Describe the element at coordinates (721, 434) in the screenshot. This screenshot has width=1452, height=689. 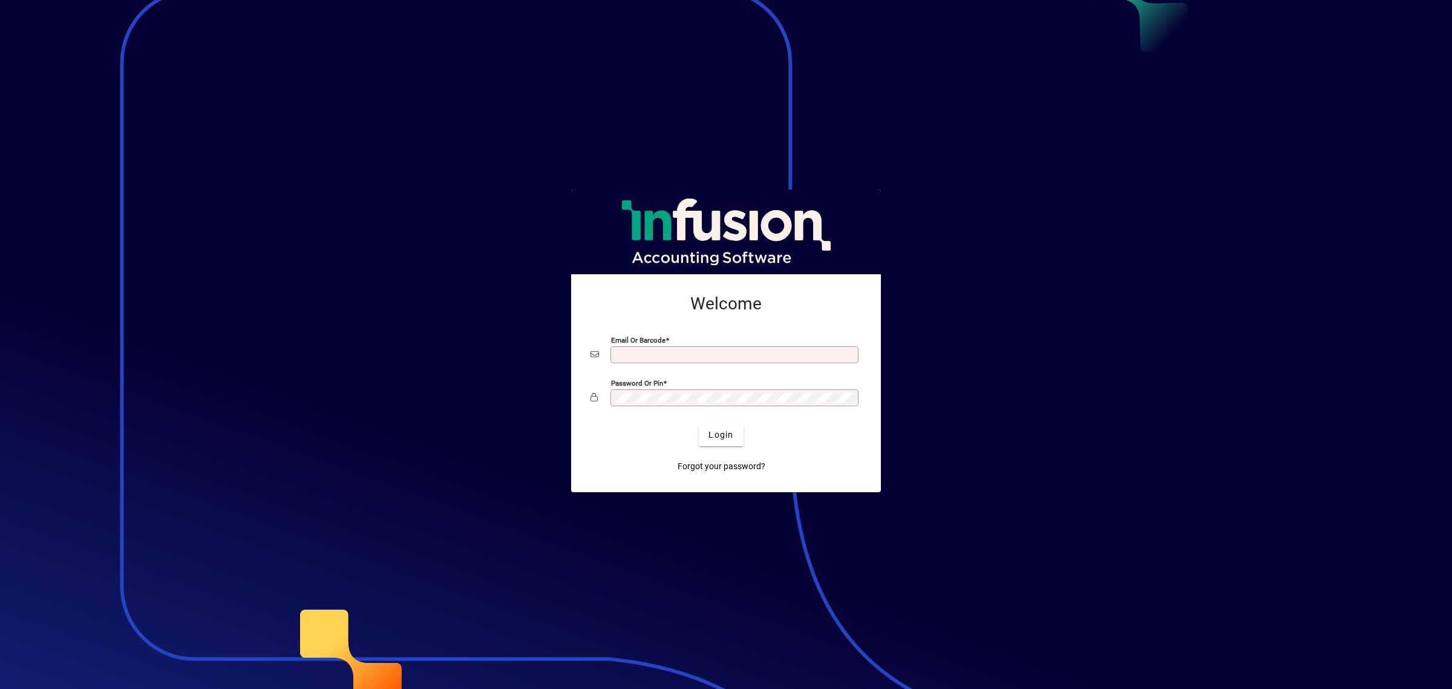
I see `span: Login` at that location.